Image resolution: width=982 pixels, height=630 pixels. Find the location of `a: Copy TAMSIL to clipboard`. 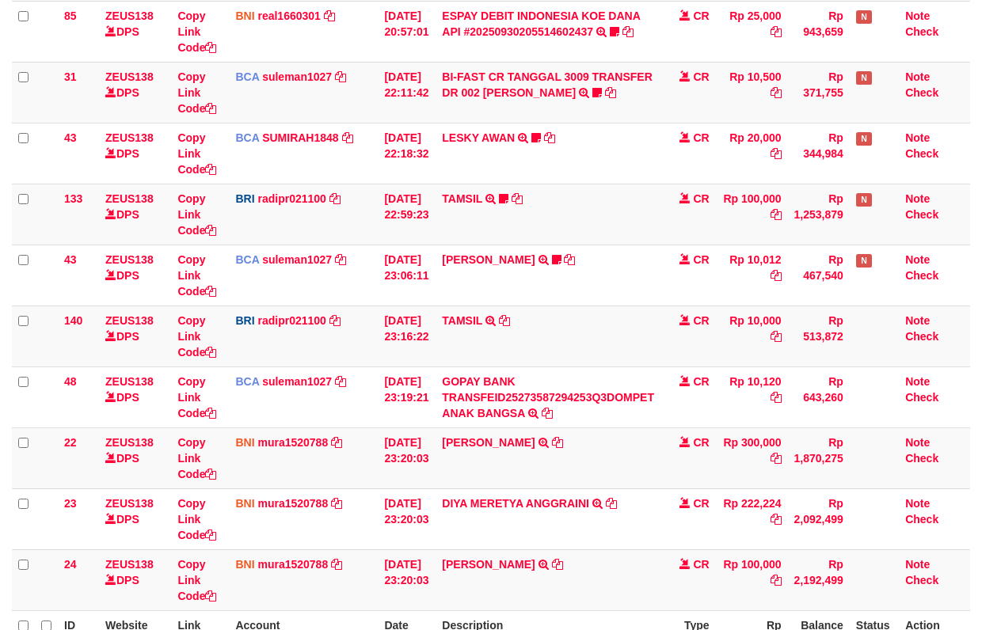

a: Copy TAMSIL to clipboard is located at coordinates (504, 321).